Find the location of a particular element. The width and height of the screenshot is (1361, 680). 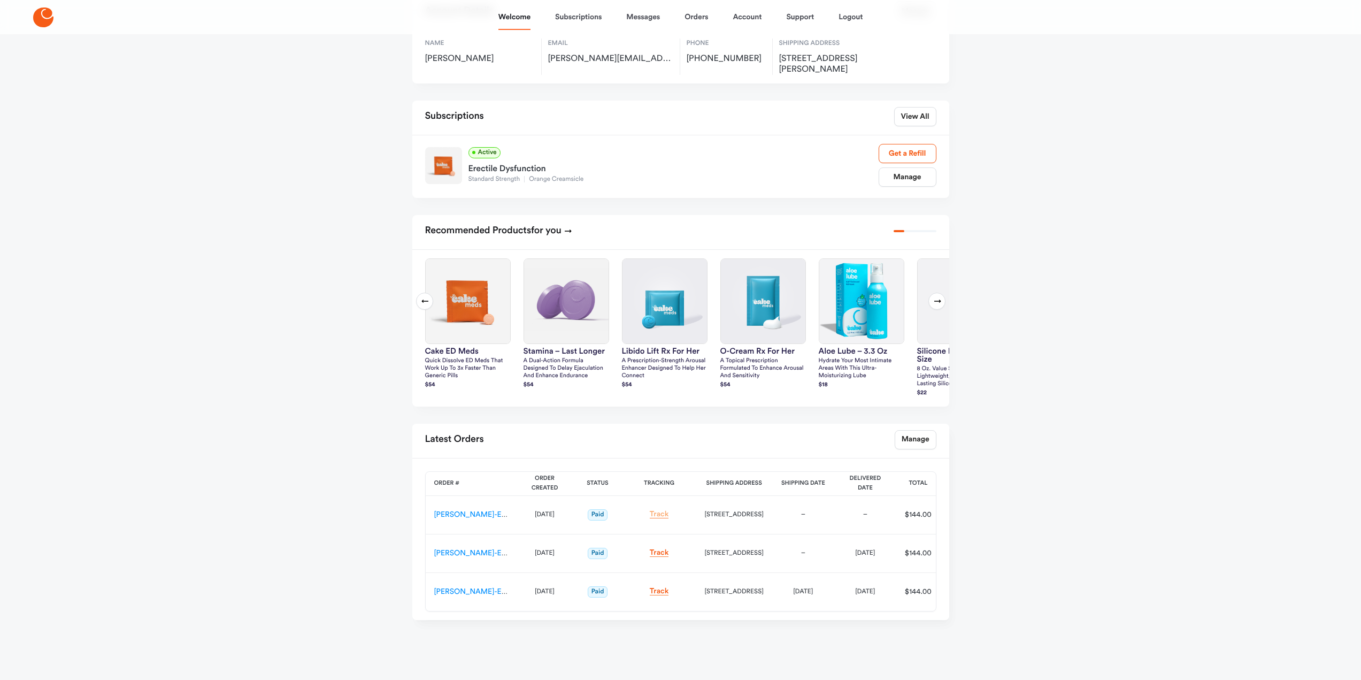

img: silicone lube – value size is located at coordinates (960, 301).